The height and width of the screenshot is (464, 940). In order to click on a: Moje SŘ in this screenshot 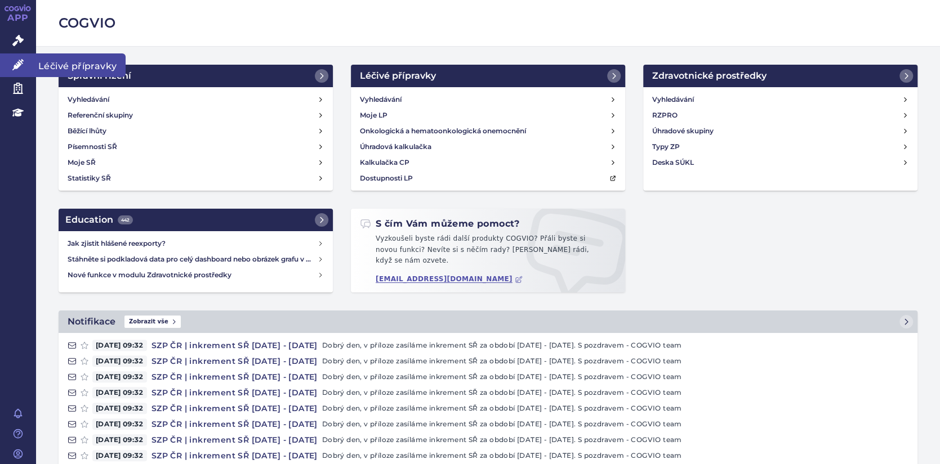, I will do `click(195, 163)`.